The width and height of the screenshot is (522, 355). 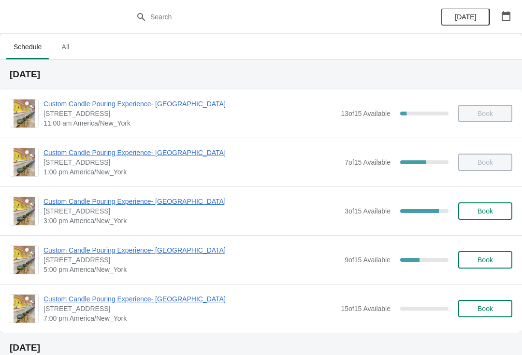 I want to click on span: 3 of 15 Available, so click(x=367, y=211).